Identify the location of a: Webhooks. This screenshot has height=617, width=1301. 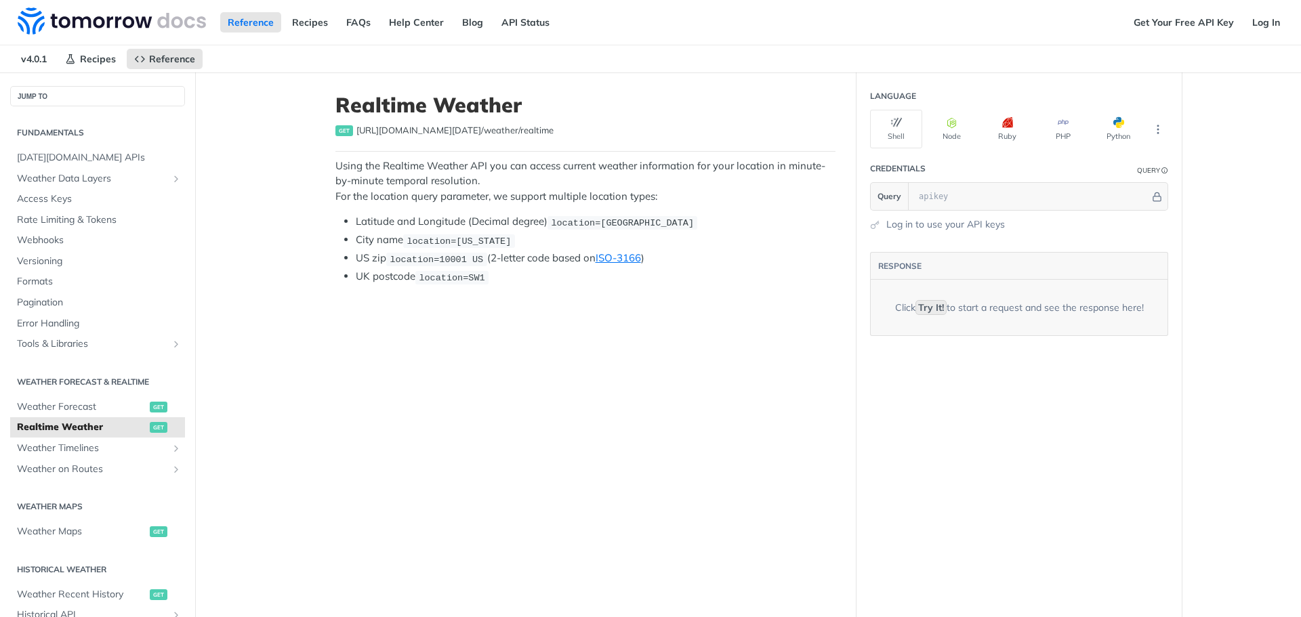
(98, 241).